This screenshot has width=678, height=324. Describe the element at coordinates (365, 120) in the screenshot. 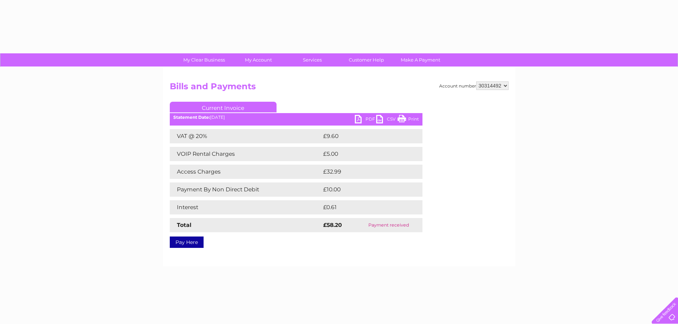

I see `a: PDF` at that location.